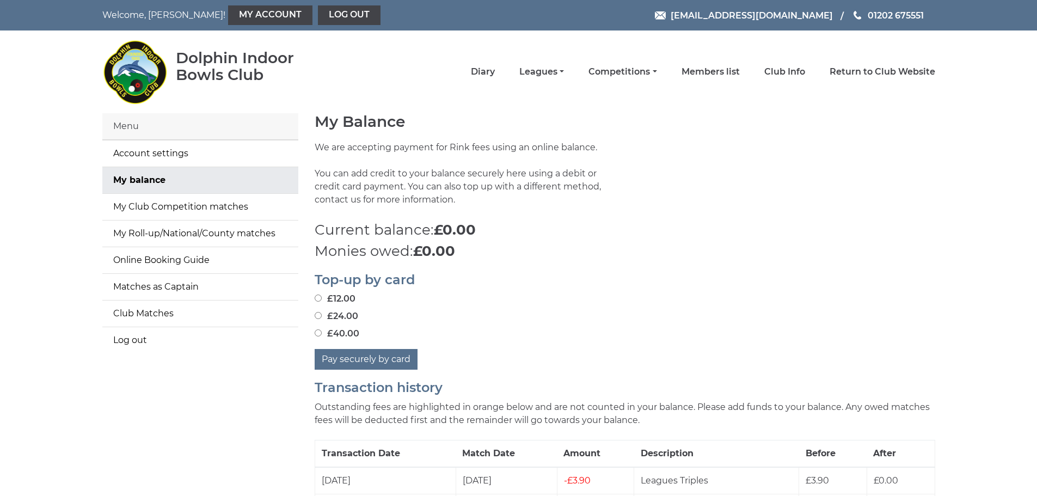 Image resolution: width=1037 pixels, height=496 pixels. What do you see at coordinates (888, 15) in the screenshot?
I see `a: Phone us 01202 675551` at bounding box center [888, 15].